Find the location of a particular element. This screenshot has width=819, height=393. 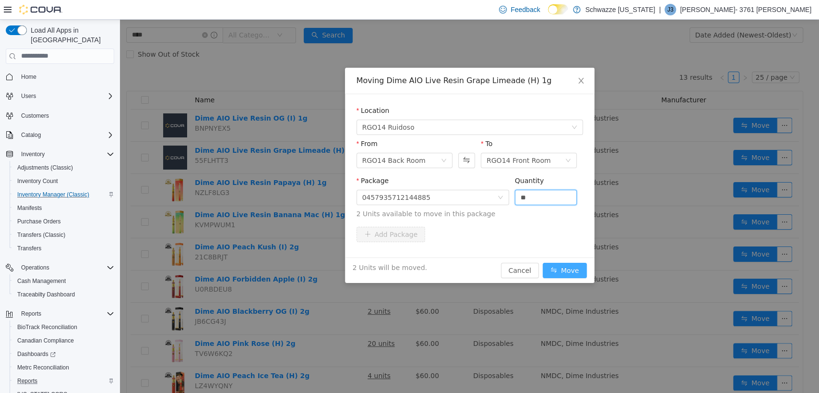

span: 2 Units will be moved. is located at coordinates (270, 248).